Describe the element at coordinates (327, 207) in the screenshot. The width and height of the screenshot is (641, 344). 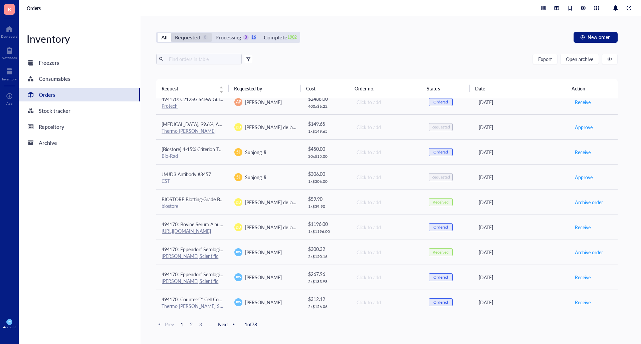
I see `div: 1 x $ 59.90` at that location.